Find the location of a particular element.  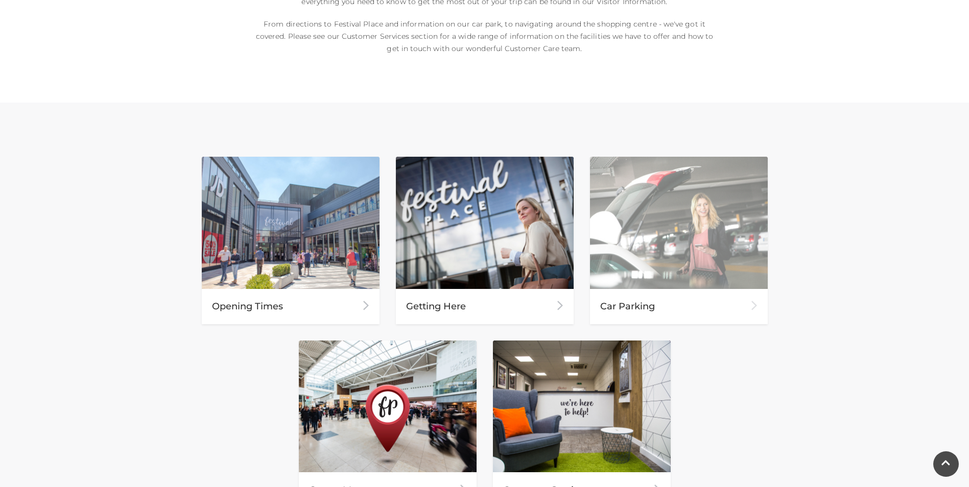

a: Getting Here is located at coordinates (485, 241).